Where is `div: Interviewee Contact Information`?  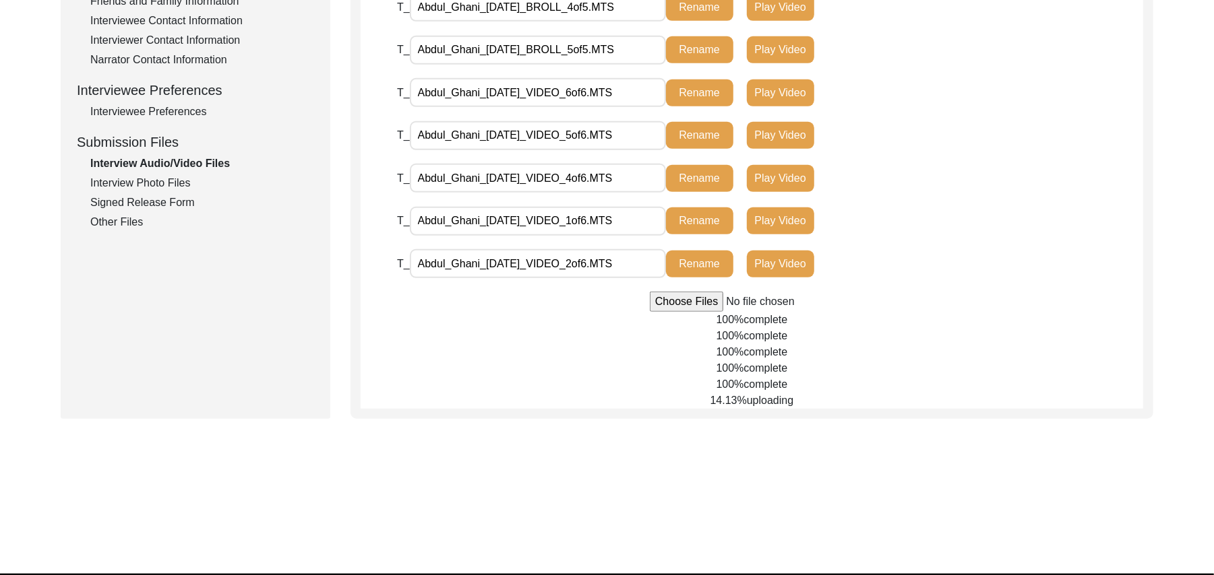 div: Interviewee Contact Information is located at coordinates (202, 21).